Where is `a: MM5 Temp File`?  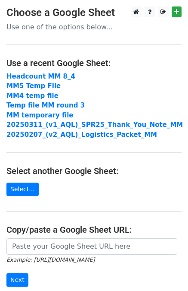
a: MM5 Temp File is located at coordinates (34, 86).